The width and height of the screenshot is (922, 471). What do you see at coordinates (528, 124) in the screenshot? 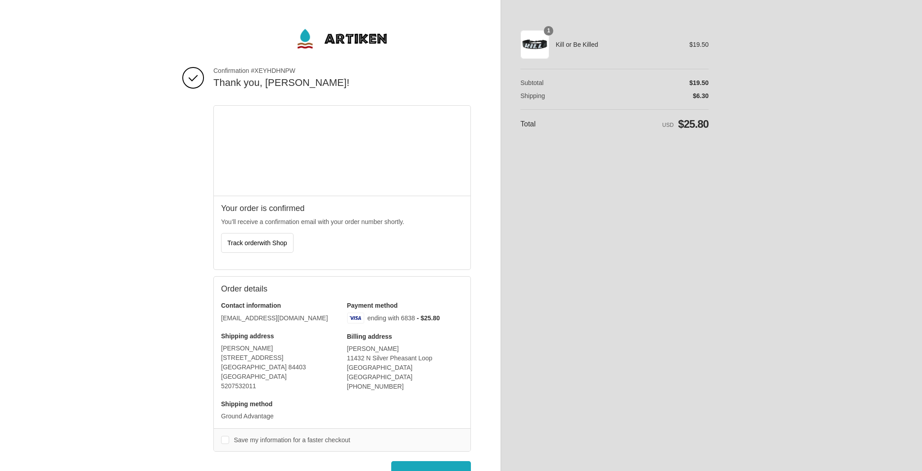
I see `span: Total` at bounding box center [528, 124].